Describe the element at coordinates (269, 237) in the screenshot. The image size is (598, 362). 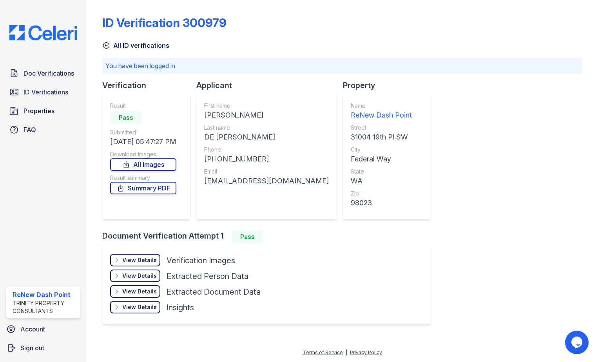
I see `div: Document Verification Attempt 1` at that location.